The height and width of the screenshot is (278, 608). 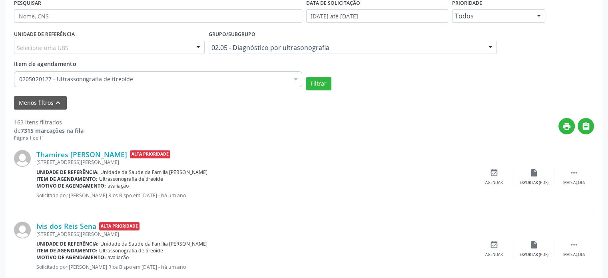 What do you see at coordinates (42, 48) in the screenshot?
I see `span: Selecione uma UBS` at bounding box center [42, 48].